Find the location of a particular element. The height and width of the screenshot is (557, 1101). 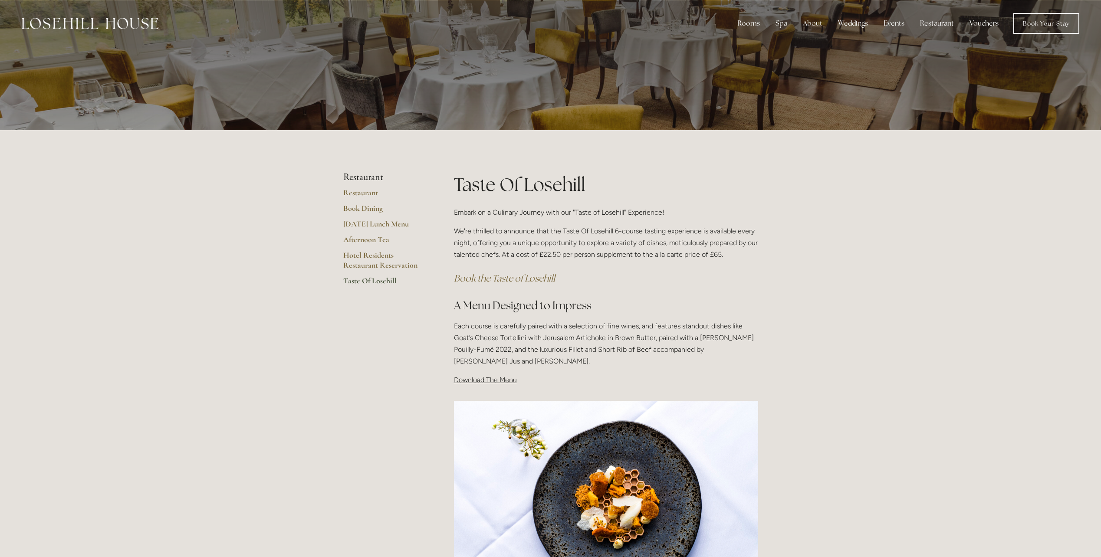

a: Book the Taste of Losehill is located at coordinates (504, 278).